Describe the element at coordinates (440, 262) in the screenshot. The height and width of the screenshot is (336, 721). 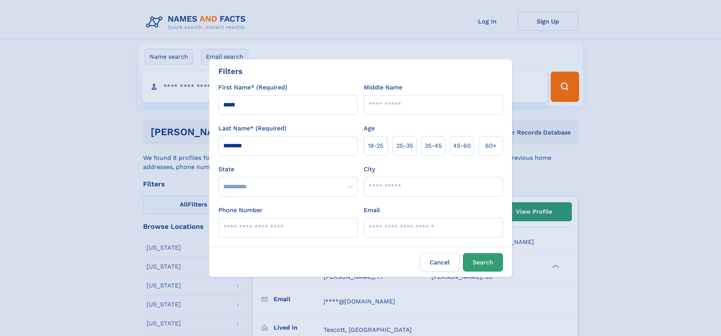
I see `label: Cancel` at that location.